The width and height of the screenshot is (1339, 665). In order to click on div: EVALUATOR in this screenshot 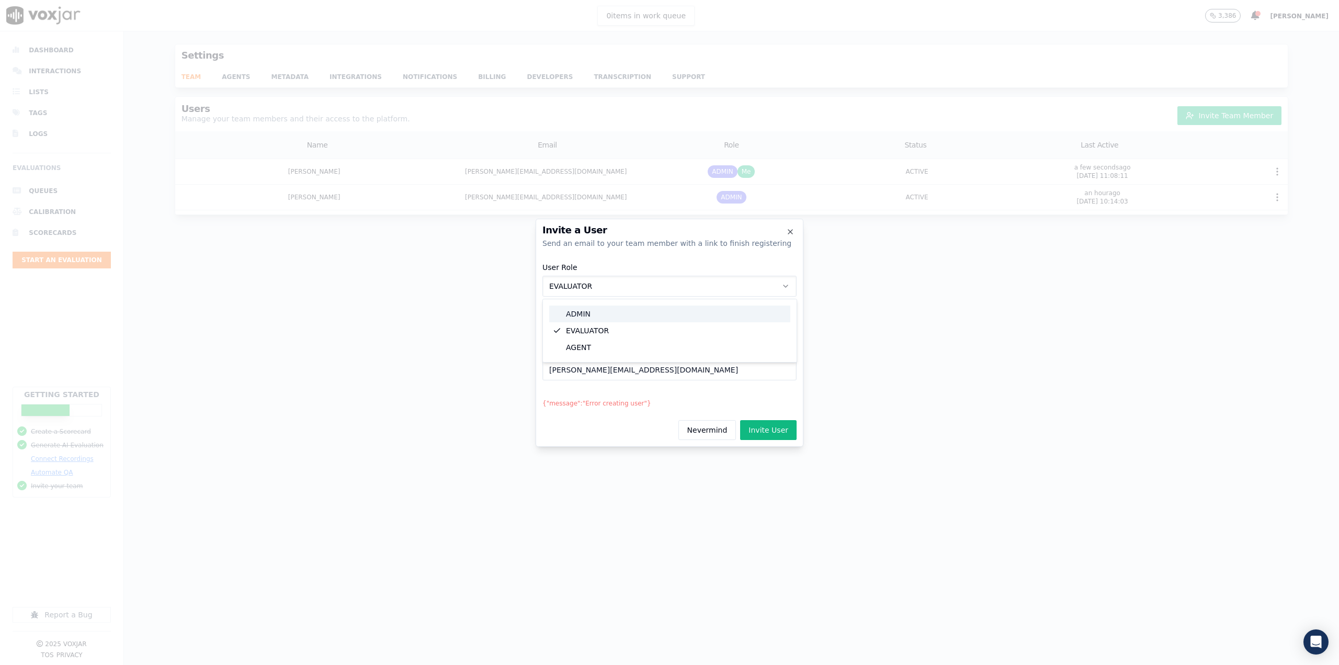, I will do `click(669, 331)`.